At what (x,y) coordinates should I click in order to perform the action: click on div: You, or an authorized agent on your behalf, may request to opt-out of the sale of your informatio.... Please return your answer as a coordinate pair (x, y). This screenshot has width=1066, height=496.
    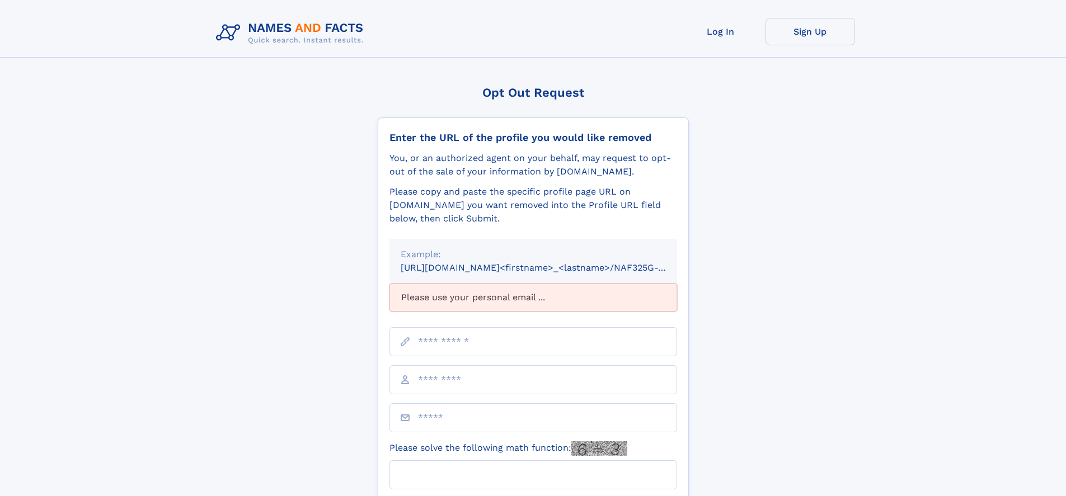
    Looking at the image, I should click on (533, 165).